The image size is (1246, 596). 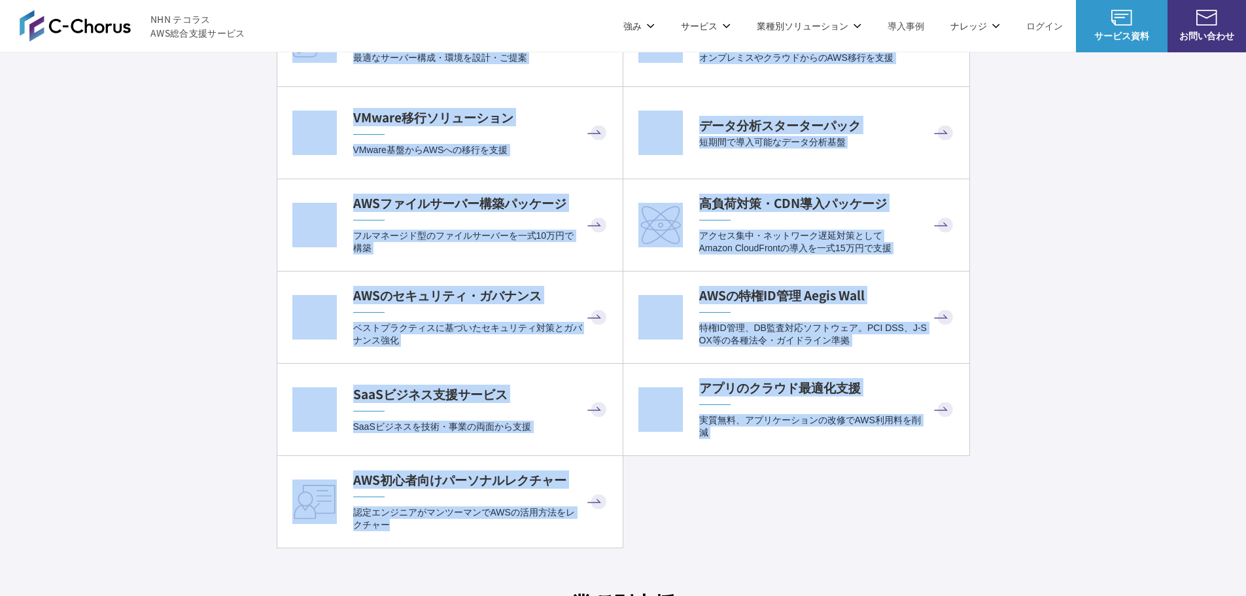 I want to click on span: サービス資料, so click(x=1121, y=35).